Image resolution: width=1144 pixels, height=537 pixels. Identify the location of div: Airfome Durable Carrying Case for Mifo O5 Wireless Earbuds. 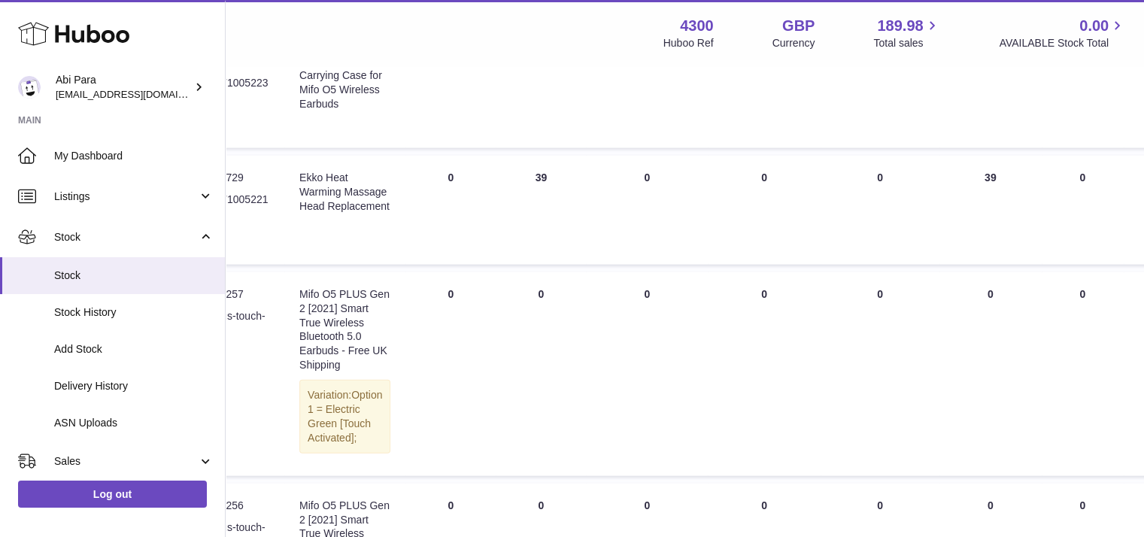
(344, 83).